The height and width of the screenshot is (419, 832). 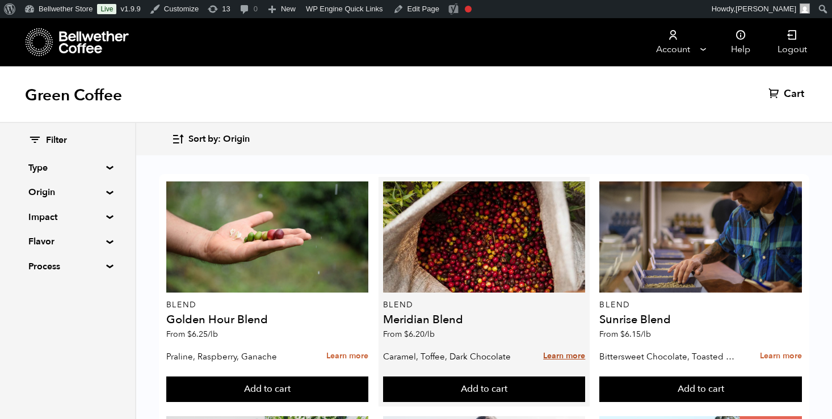 What do you see at coordinates (484, 320) in the screenshot?
I see `h4: Meridian Blend` at bounding box center [484, 320].